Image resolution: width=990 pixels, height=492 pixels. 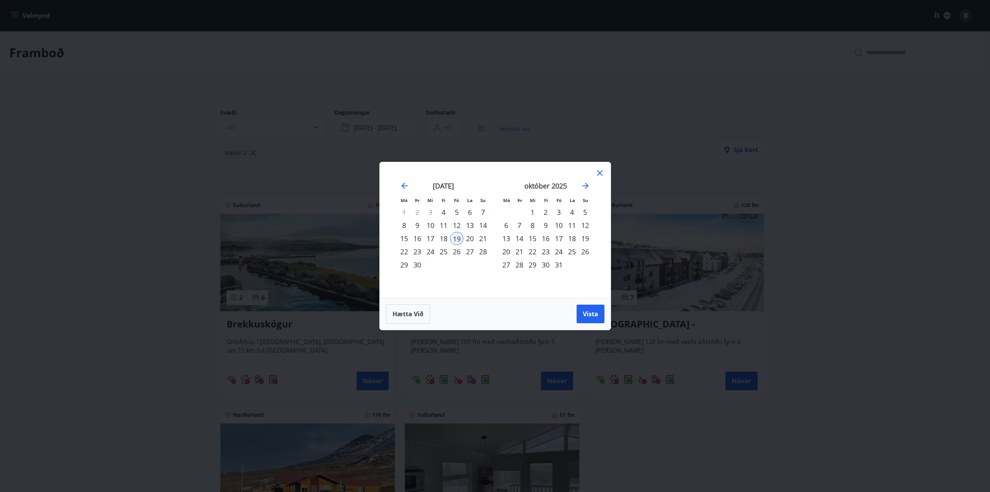 I want to click on button: Hætta við, so click(x=408, y=314).